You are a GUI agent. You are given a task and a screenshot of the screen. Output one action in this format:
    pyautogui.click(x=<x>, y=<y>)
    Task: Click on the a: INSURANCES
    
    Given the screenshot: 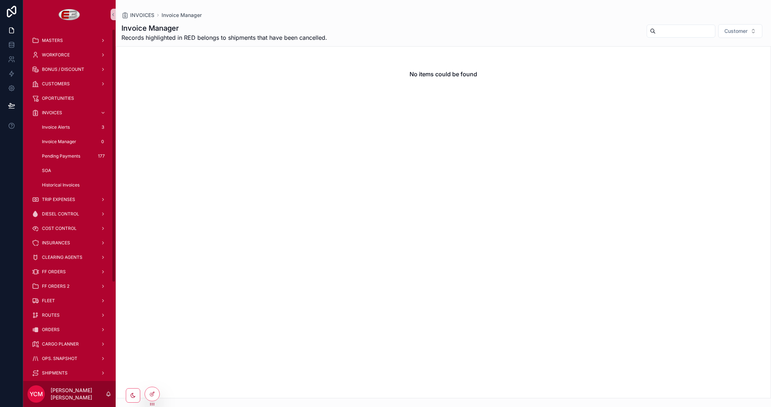 What is the action you would take?
    pyautogui.click(x=69, y=243)
    